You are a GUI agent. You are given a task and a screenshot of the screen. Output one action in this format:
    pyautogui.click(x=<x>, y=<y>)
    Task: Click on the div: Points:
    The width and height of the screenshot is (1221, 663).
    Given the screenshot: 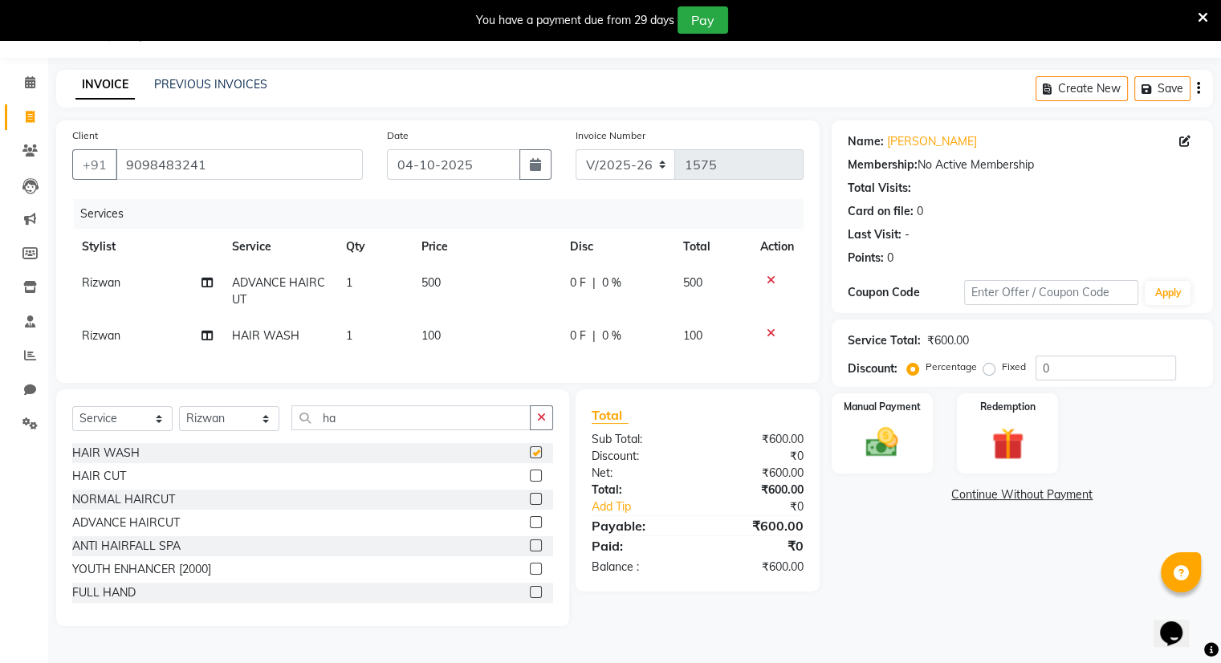 What is the action you would take?
    pyautogui.click(x=865, y=258)
    